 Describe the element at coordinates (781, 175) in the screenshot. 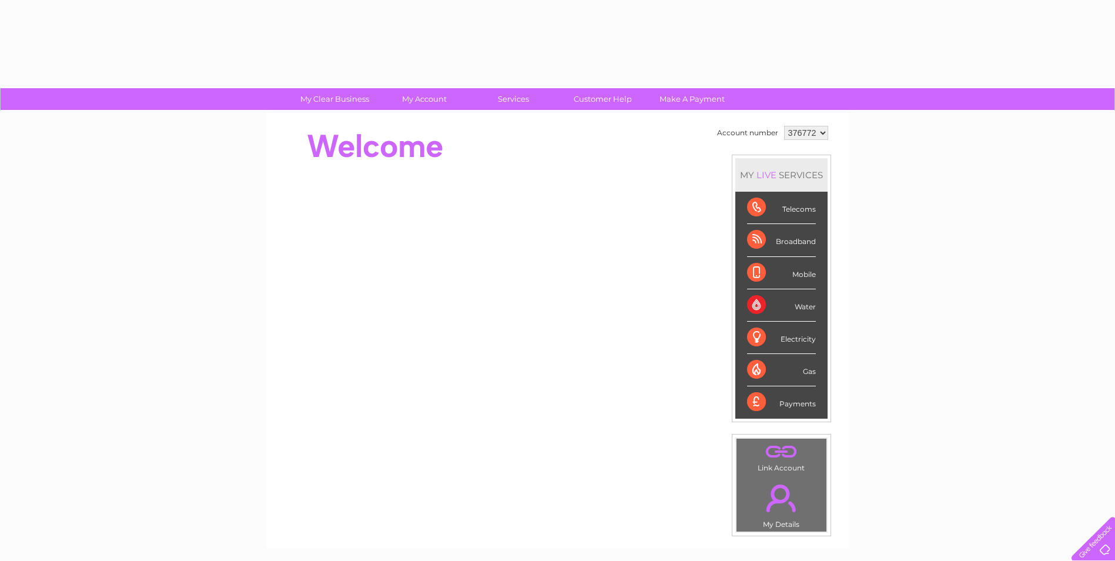

I see `div: MY SERVICES` at that location.